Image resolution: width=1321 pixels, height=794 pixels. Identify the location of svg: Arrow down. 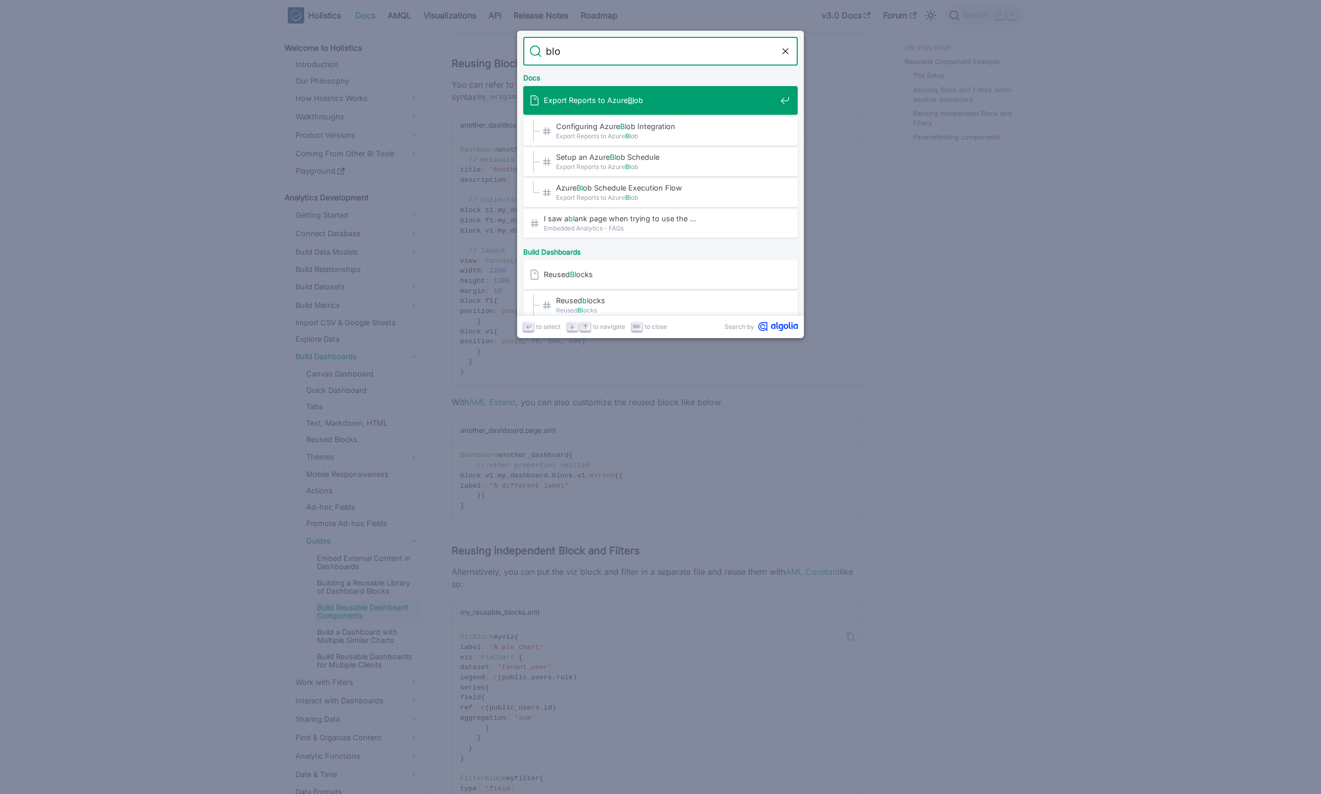
(572, 326).